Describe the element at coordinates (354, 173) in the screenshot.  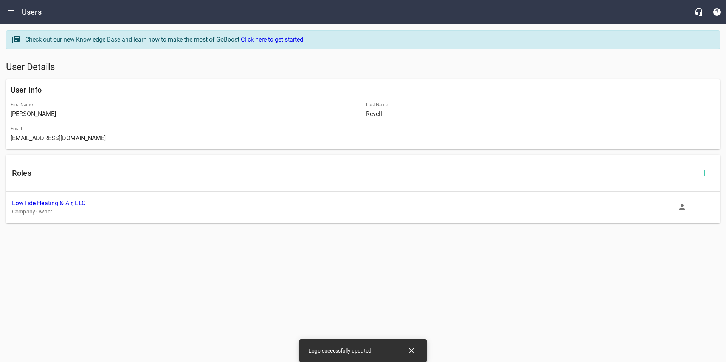
I see `h6: Roles` at that location.